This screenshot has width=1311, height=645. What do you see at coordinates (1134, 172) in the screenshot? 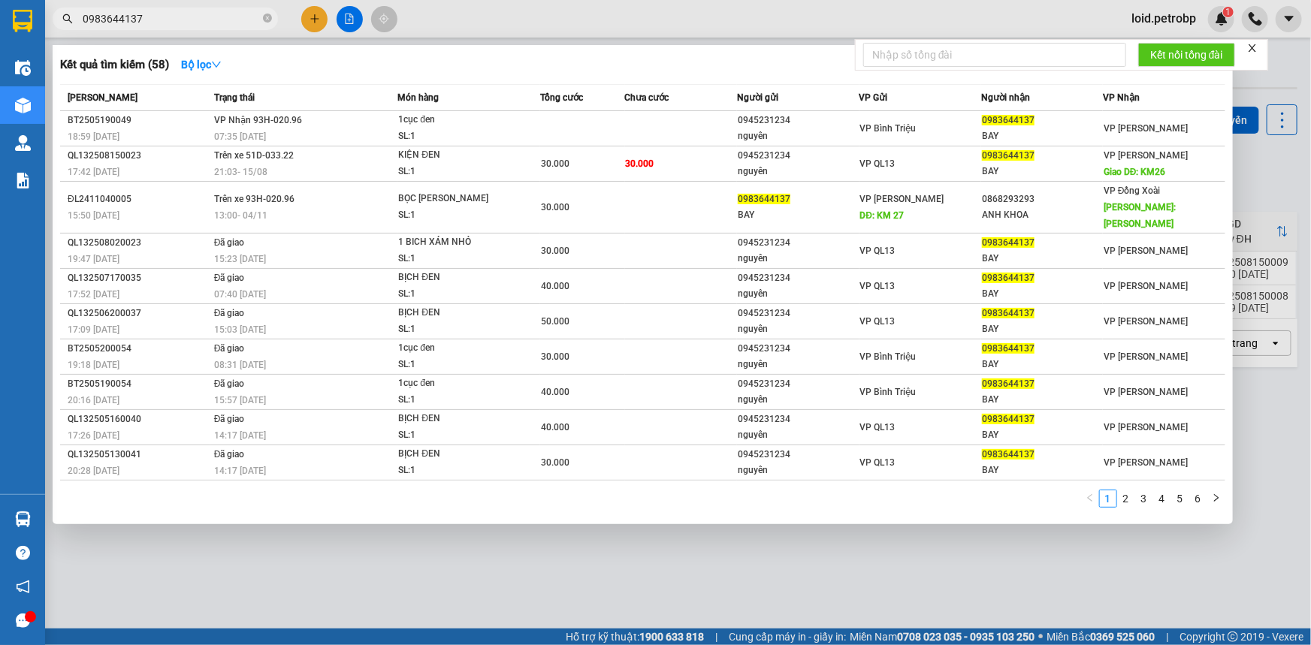
I see `span: Giao DĐ: KM26` at bounding box center [1134, 172].